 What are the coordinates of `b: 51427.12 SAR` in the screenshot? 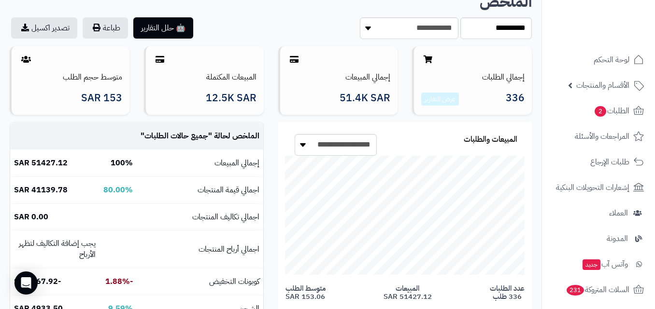 It's located at (41, 163).